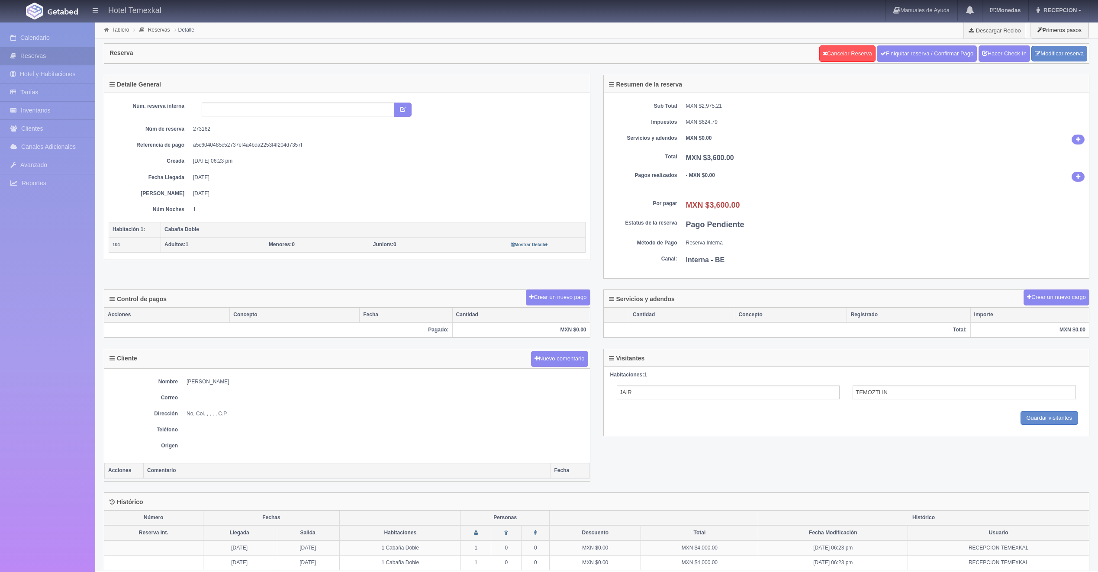  Describe the element at coordinates (909, 315) in the screenshot. I see `th: Registrado` at that location.